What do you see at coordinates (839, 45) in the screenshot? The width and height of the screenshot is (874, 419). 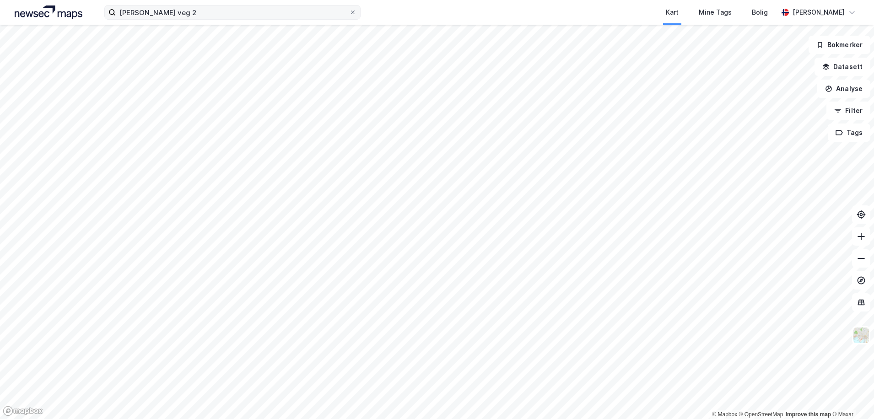 I see `button: Bokmerker` at bounding box center [839, 45].